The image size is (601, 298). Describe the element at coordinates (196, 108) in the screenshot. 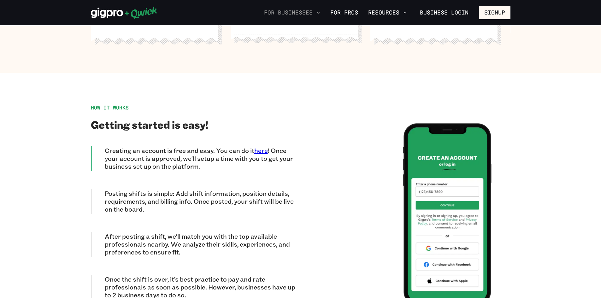

I see `div: HOW IT WORKS` at that location.